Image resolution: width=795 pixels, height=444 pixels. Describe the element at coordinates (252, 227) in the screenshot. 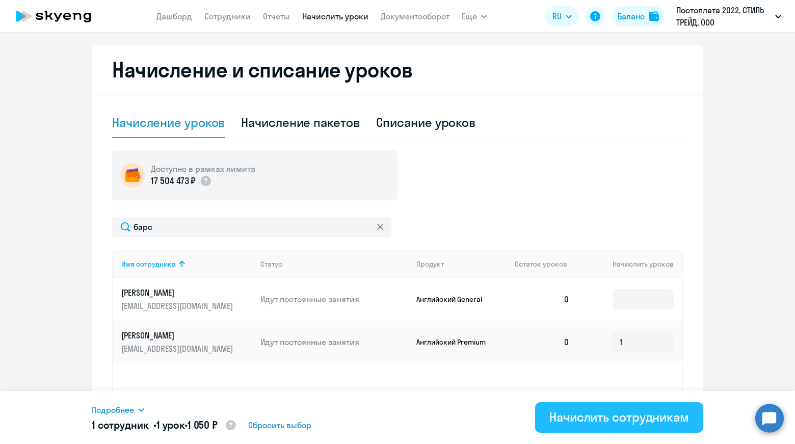

I see `input: Поиск по имени, email, продукту или статусу` at that location.